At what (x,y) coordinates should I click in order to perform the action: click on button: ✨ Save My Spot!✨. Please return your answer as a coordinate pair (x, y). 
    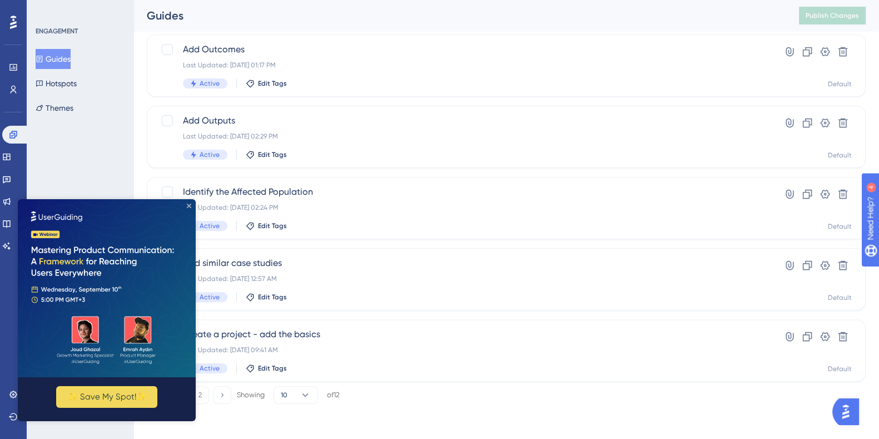
    Looking at the image, I should click on (89, 197).